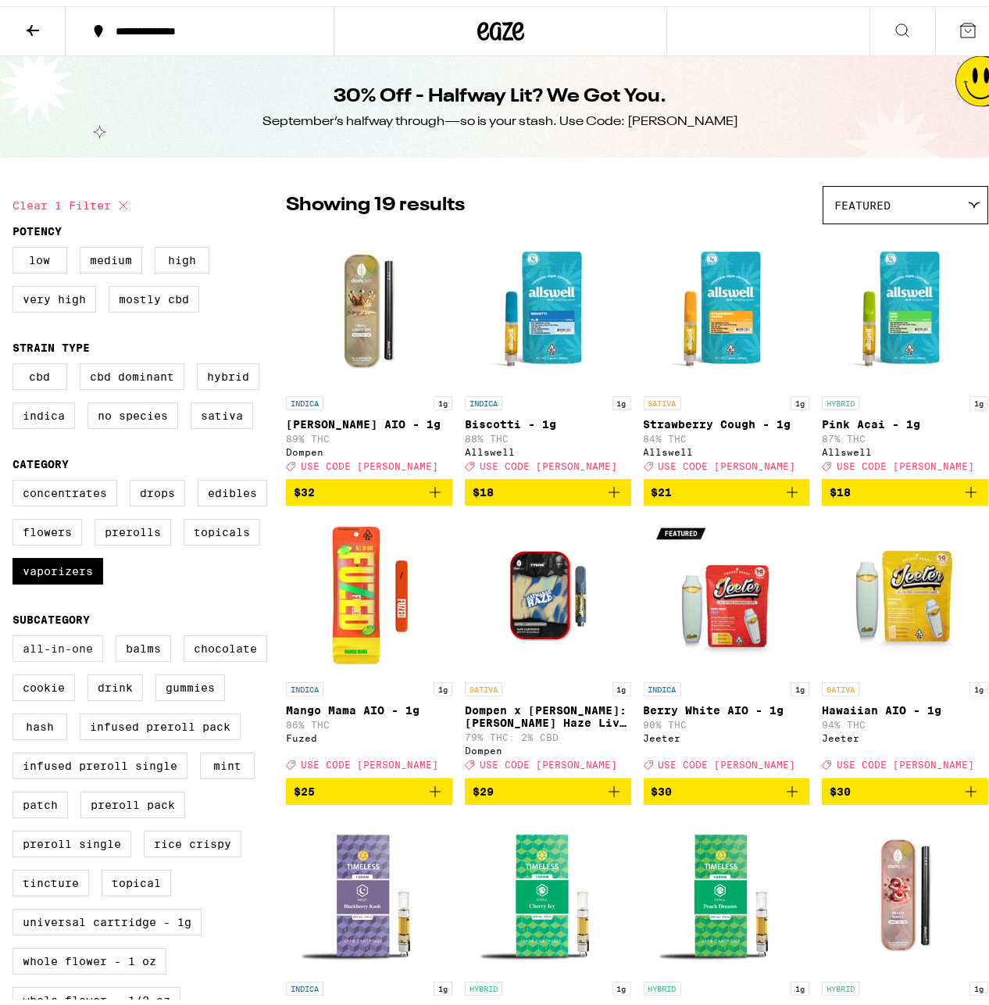  I want to click on legend: Strain Type, so click(51, 341).